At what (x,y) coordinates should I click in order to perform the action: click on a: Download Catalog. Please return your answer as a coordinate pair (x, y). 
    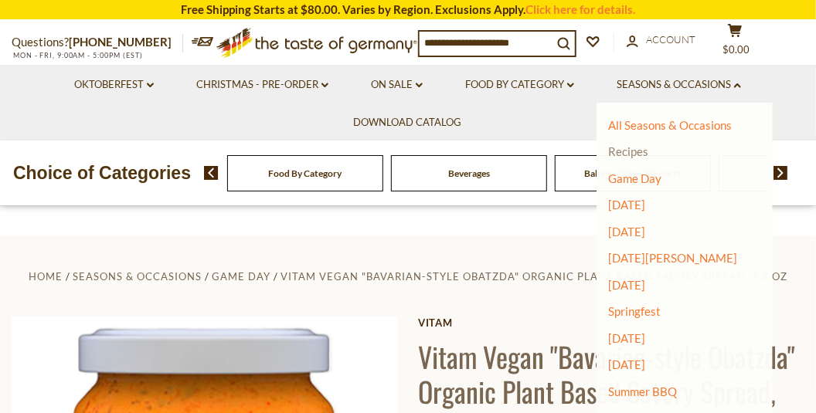
    Looking at the image, I should click on (408, 123).